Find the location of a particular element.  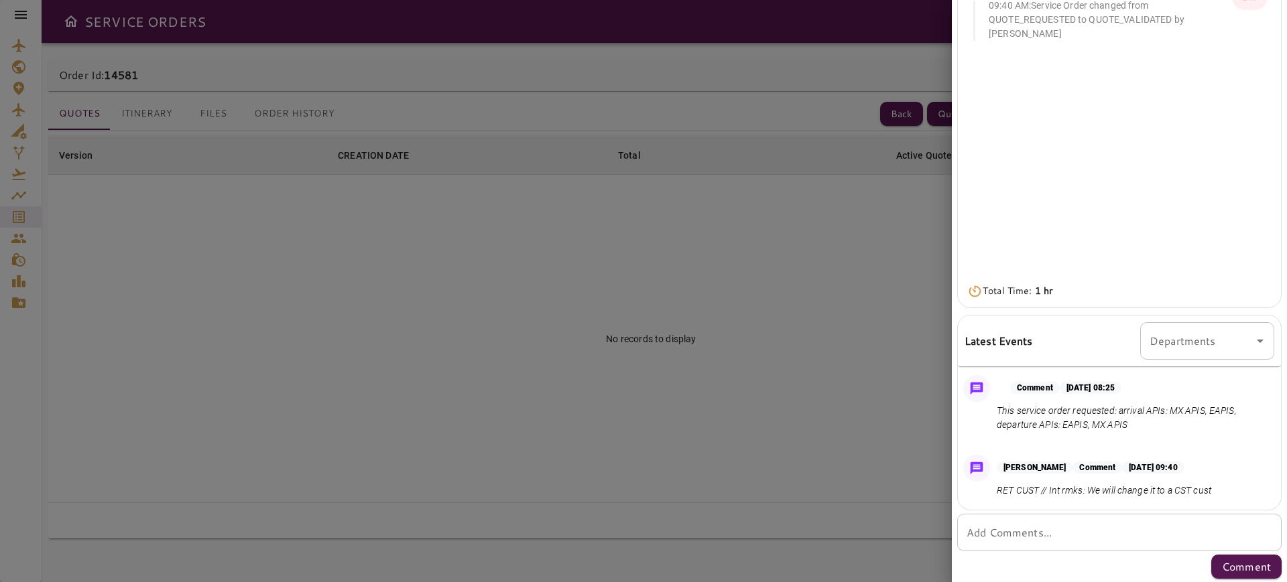

img: Timer Icon is located at coordinates (974, 291).